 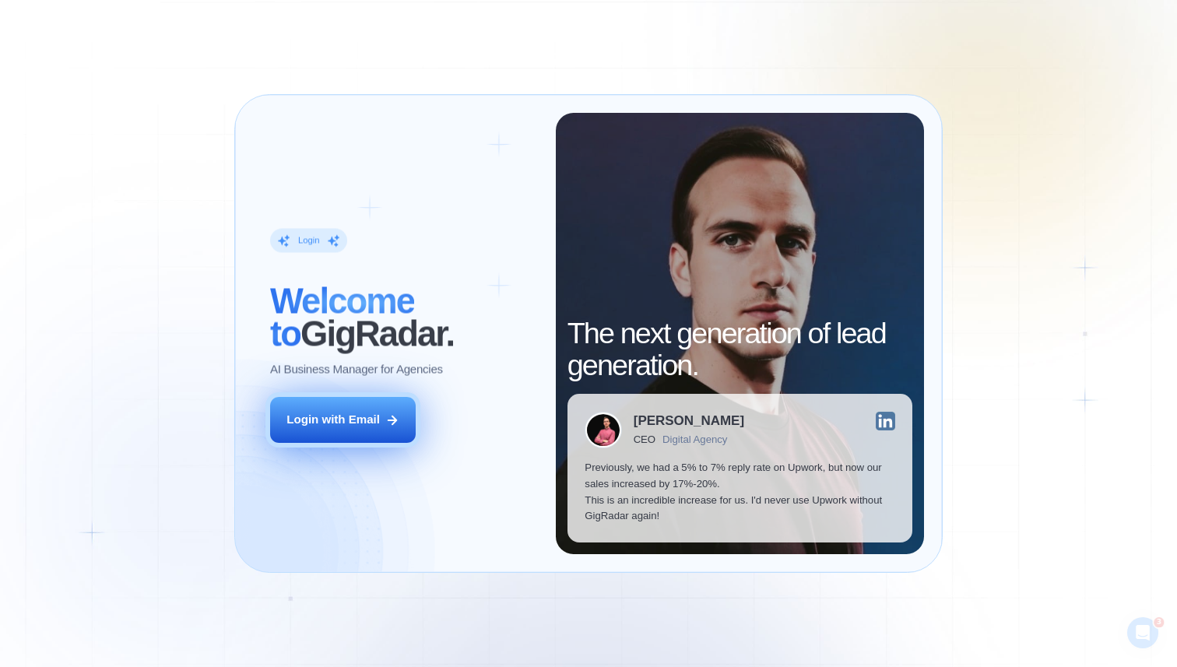 I want to click on div: Login with Email, so click(x=333, y=420).